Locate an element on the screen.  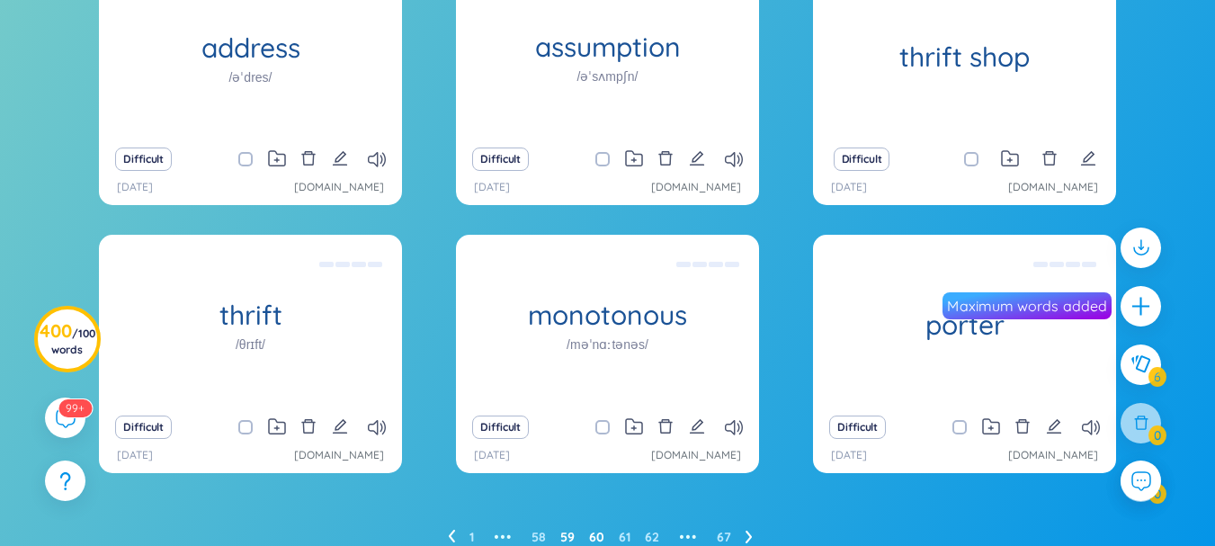
h1: porter is located at coordinates (964, 325).